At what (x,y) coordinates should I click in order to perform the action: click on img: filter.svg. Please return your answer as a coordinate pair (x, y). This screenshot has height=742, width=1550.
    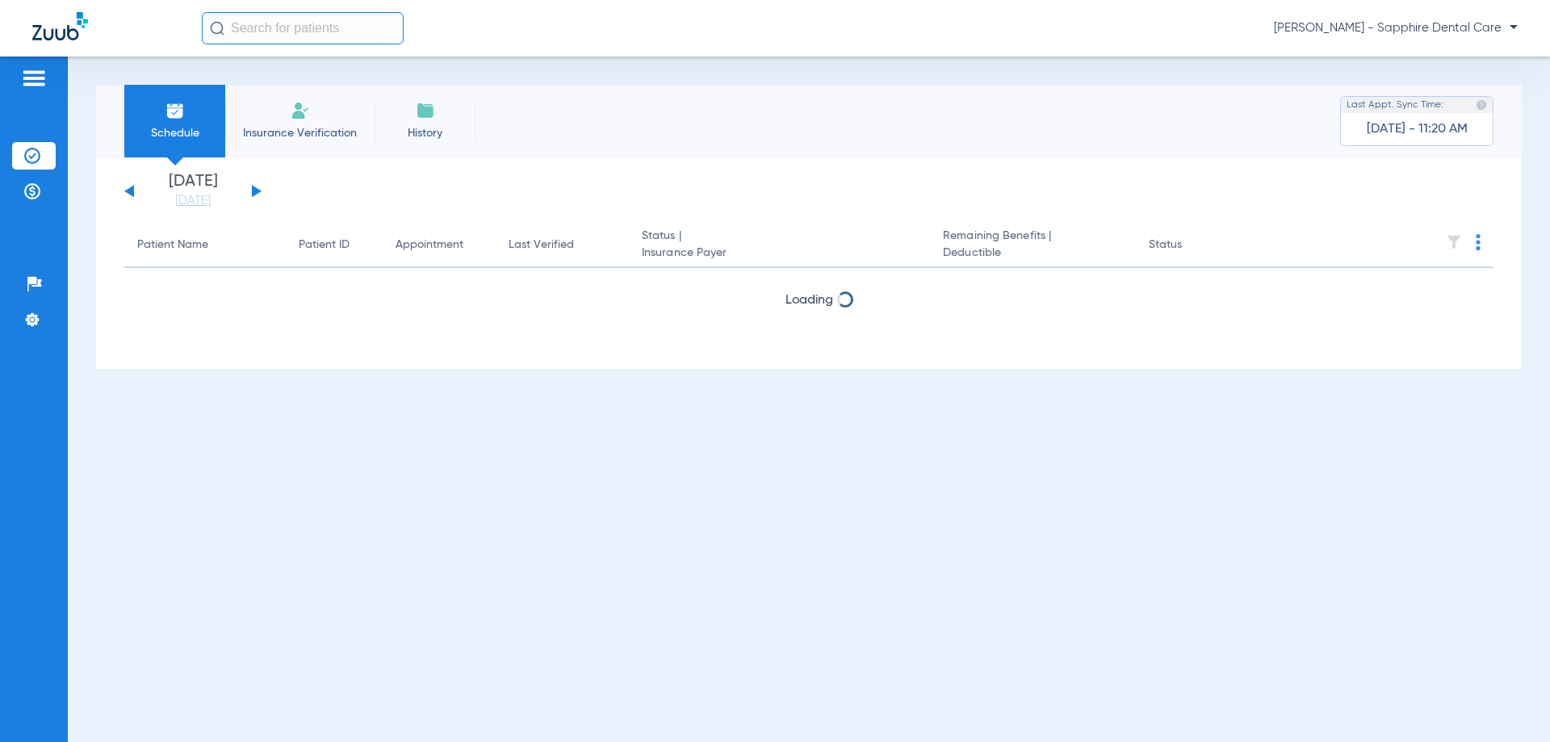
    Looking at the image, I should click on (1454, 242).